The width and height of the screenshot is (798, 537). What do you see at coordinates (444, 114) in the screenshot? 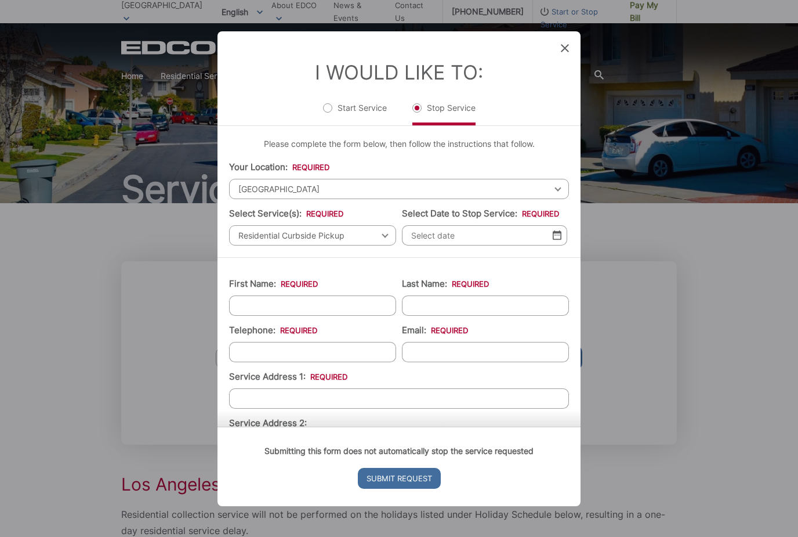
I see `label: Stop Service` at bounding box center [444, 114].